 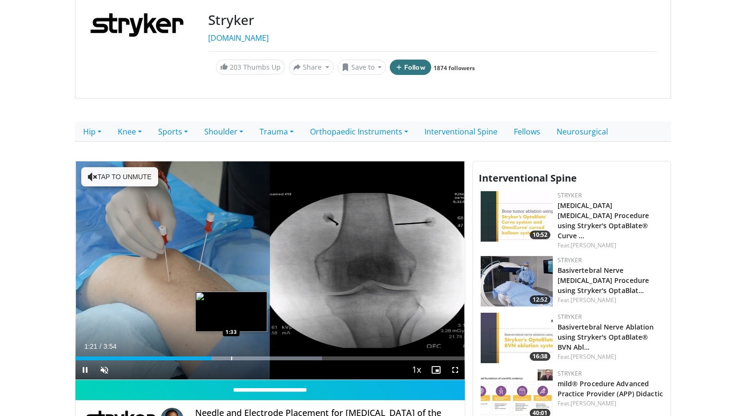 I want to click on a: 203 Thumbs Up, so click(x=250, y=67).